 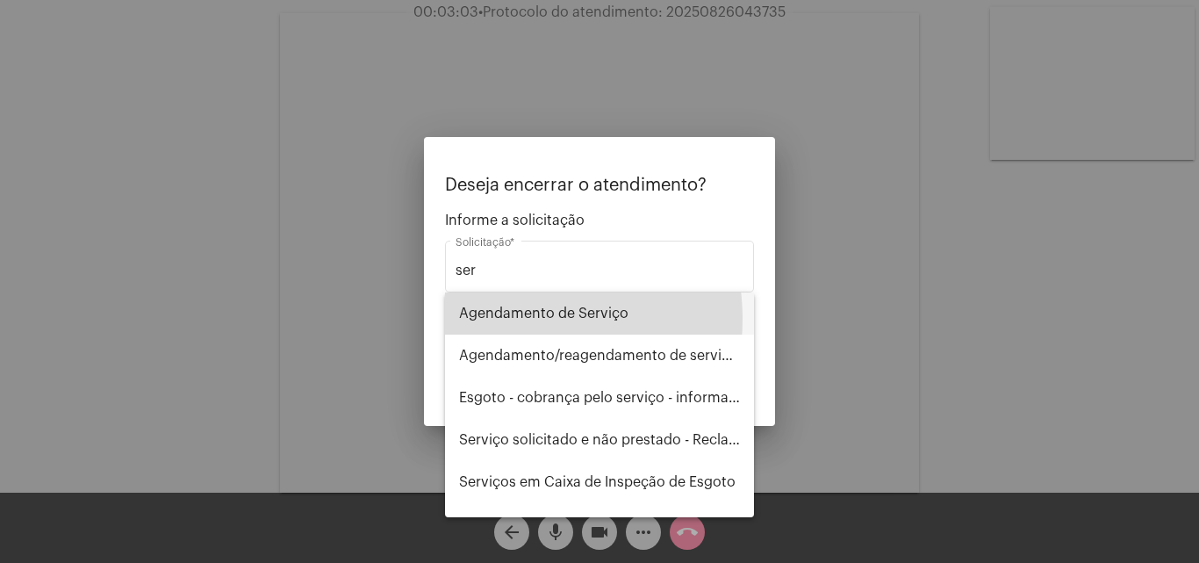 What do you see at coordinates (600, 270) in the screenshot?
I see `input: Buscar solicitação` at bounding box center [600, 270].